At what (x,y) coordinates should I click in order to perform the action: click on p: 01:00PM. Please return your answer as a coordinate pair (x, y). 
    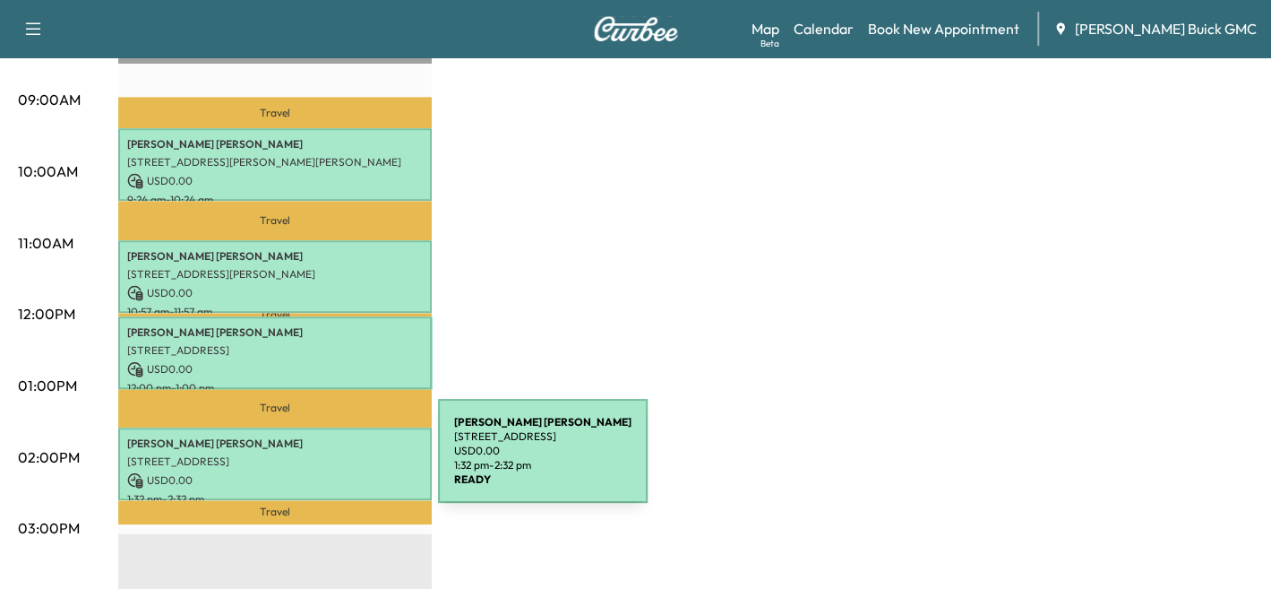
    Looking at the image, I should click on (47, 385).